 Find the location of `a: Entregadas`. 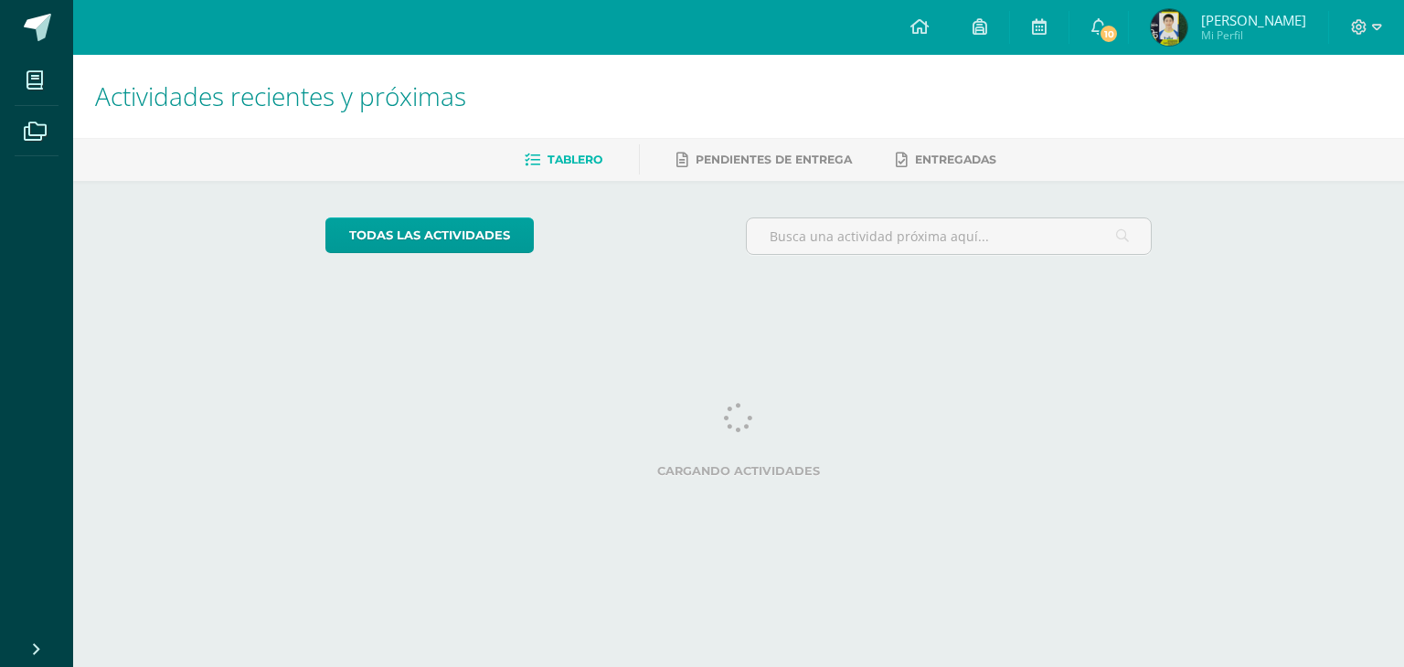

a: Entregadas is located at coordinates (946, 160).